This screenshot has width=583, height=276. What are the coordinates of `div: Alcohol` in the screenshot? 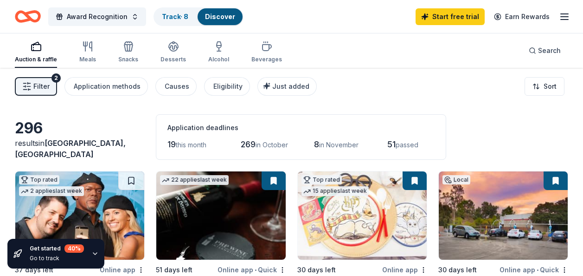 It's located at (219, 59).